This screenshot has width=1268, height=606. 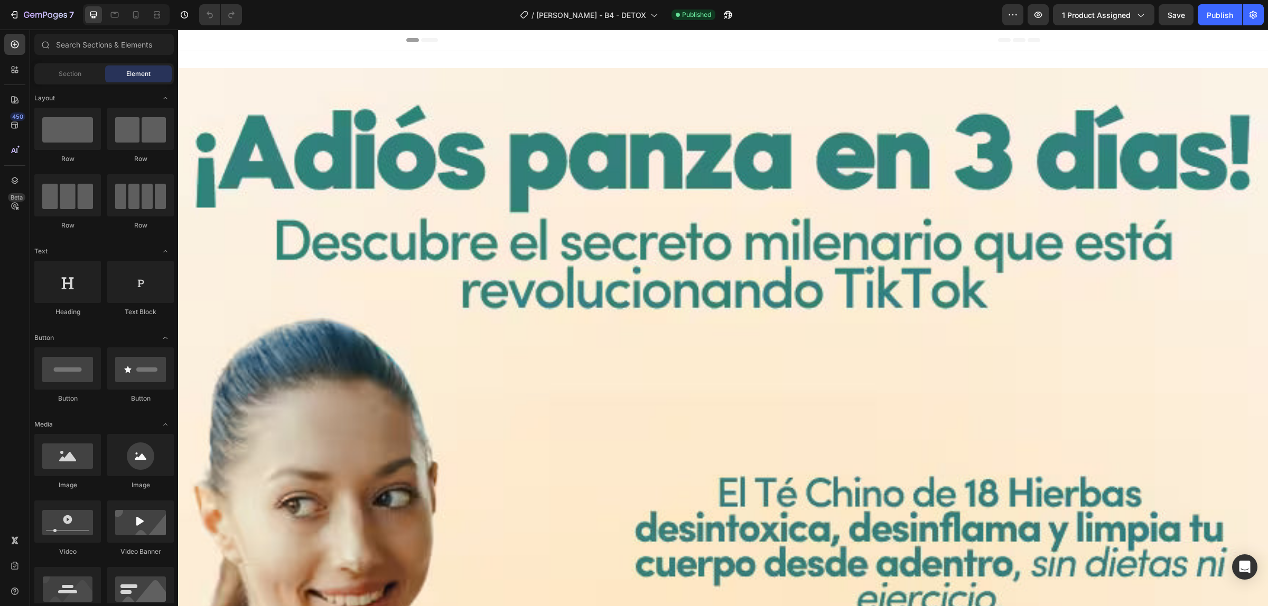 What do you see at coordinates (696, 15) in the screenshot?
I see `span: Published` at bounding box center [696, 15].